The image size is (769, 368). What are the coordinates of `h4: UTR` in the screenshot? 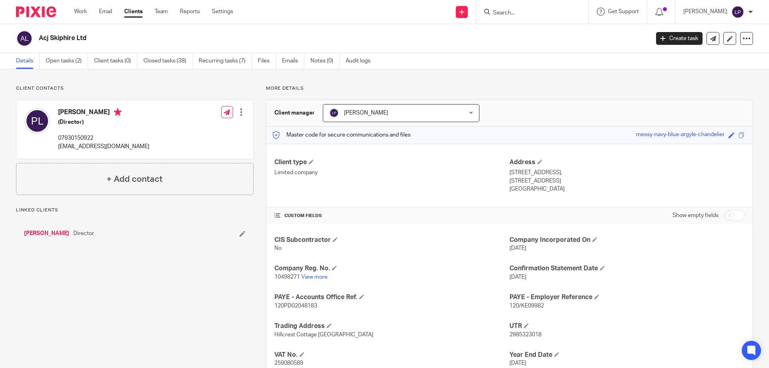 It's located at (627, 326).